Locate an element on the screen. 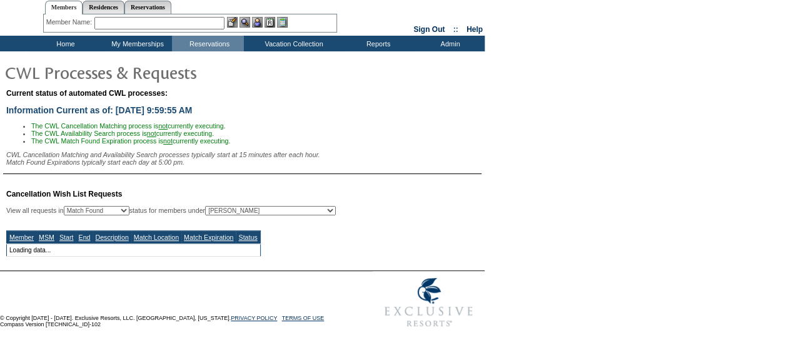 Image resolution: width=791 pixels, height=345 pixels. td: Vacation Collection is located at coordinates (292, 43).